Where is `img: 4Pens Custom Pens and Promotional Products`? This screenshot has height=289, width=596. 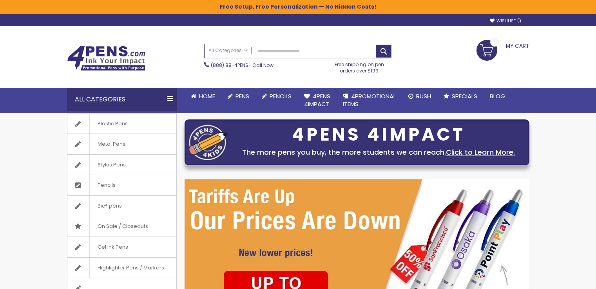 img: 4Pens Custom Pens and Promotional Products is located at coordinates (106, 58).